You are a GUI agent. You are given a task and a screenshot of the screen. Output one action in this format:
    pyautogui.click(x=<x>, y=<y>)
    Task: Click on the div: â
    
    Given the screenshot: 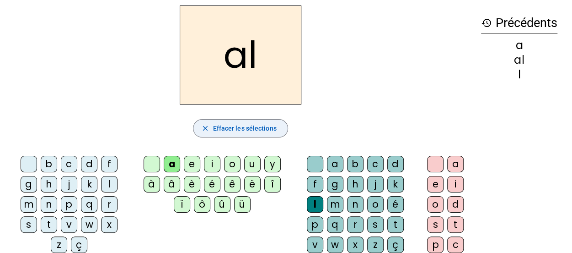 What is the action you would take?
    pyautogui.click(x=172, y=184)
    